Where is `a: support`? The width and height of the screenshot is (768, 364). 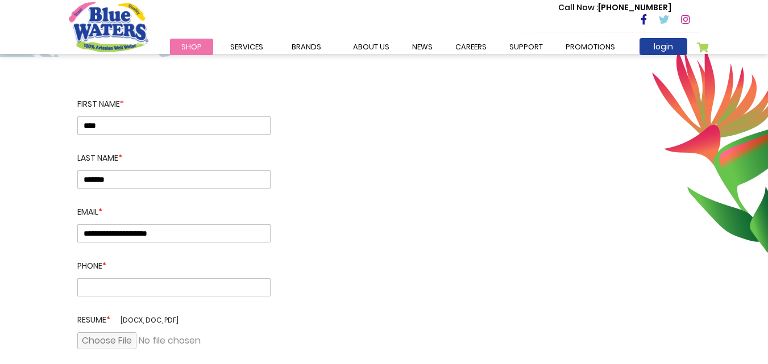
a: support is located at coordinates (526, 47).